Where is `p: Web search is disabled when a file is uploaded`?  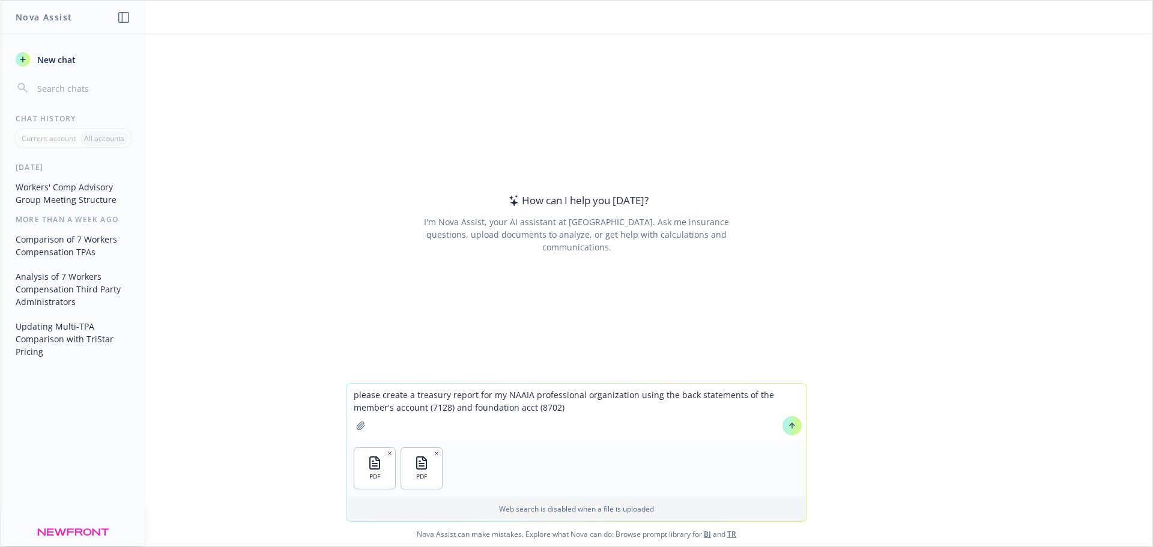
p: Web search is disabled when a file is uploaded is located at coordinates (577, 509).